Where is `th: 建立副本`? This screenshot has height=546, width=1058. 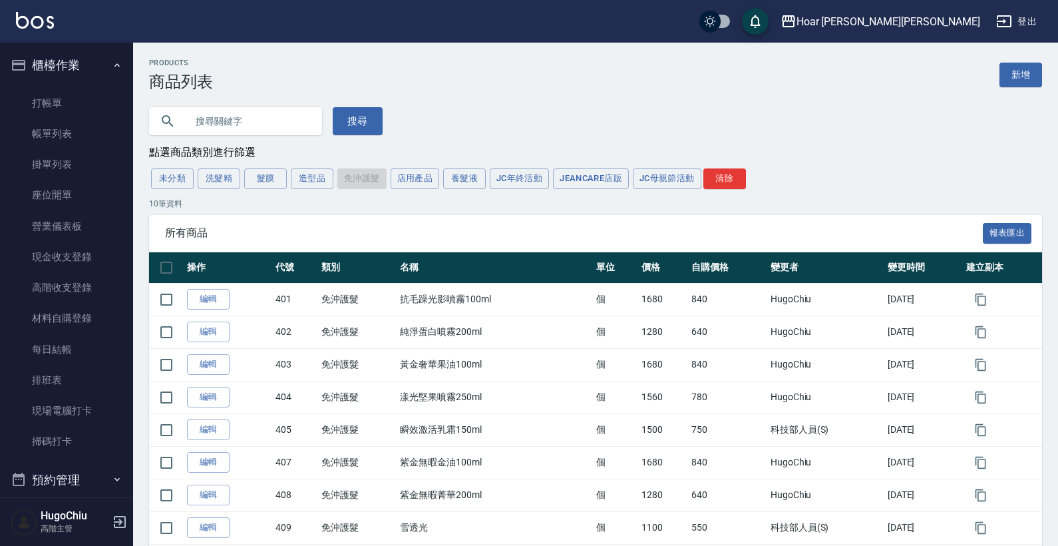 th: 建立副本 is located at coordinates (1002, 268).